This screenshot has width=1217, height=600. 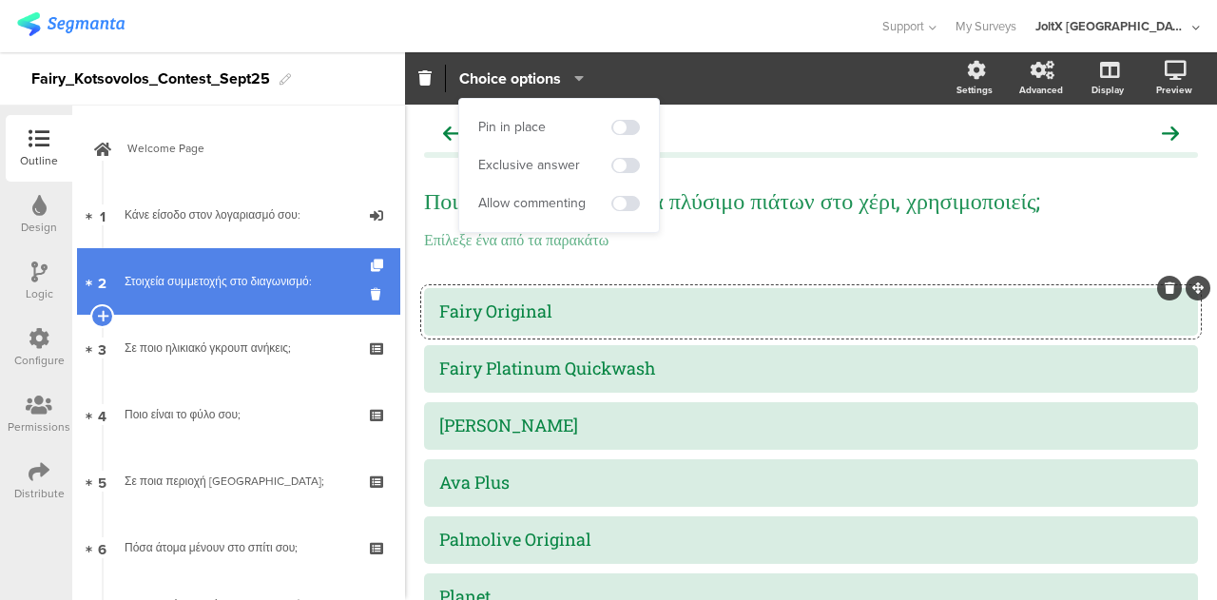 What do you see at coordinates (531, 203) in the screenshot?
I see `div: Allow commenting` at bounding box center [531, 203].